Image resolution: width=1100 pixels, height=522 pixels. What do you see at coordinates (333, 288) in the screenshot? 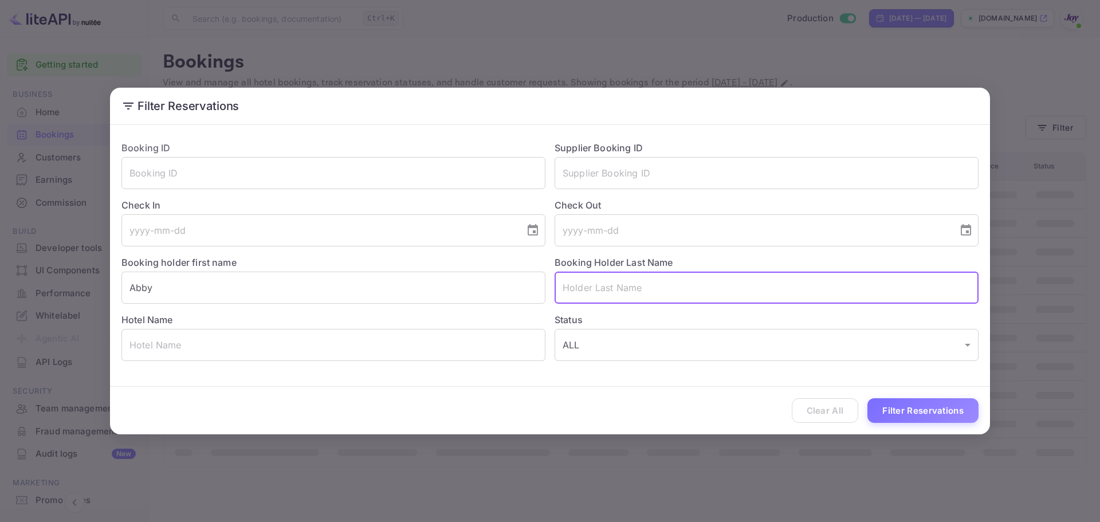
I see `input: Holder First Name` at bounding box center [333, 288].